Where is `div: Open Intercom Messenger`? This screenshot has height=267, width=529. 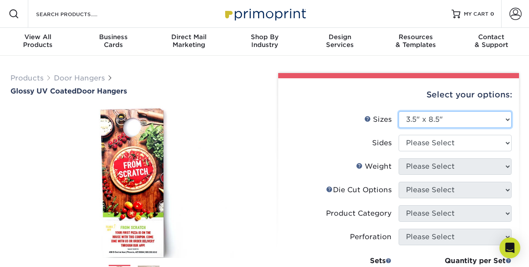 div: Open Intercom Messenger is located at coordinates (510, 248).